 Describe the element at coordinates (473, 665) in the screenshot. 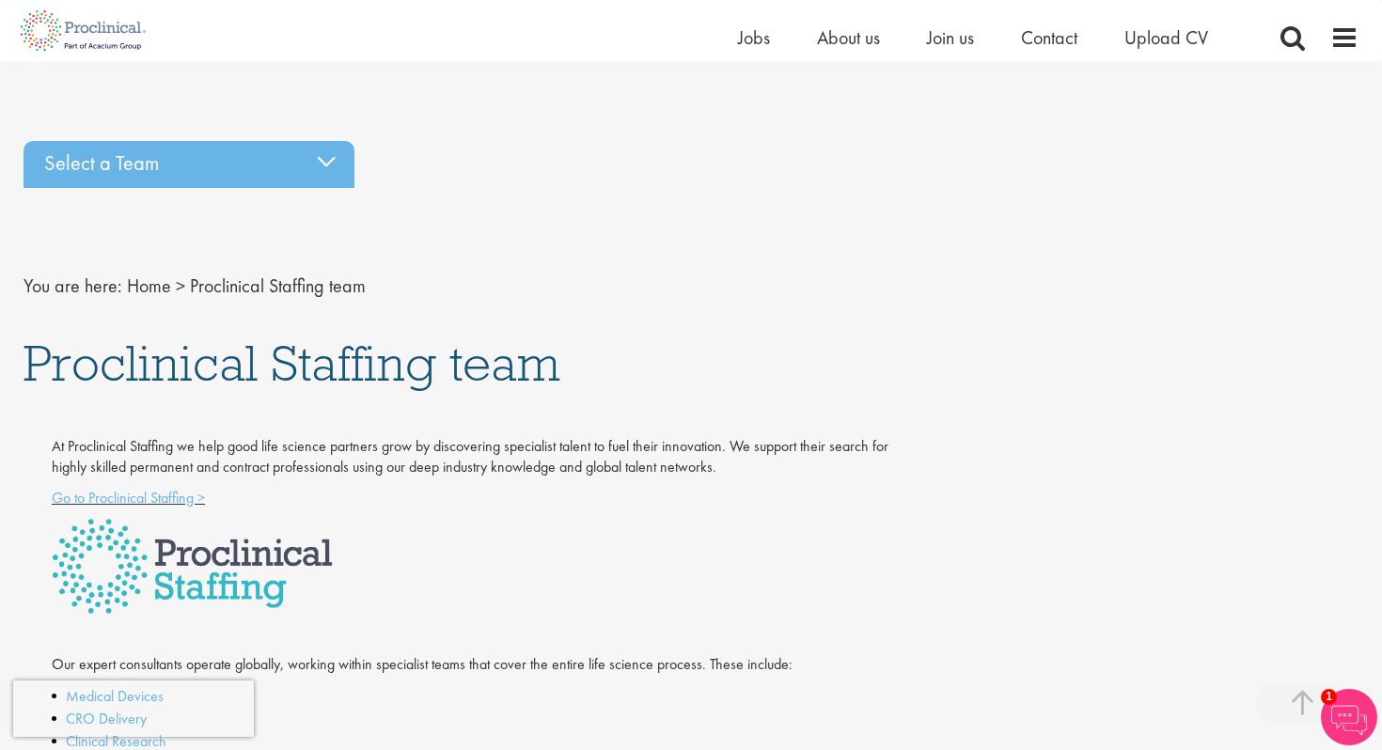

I see `p: Our expert consultants operate globally, working within specialist teams that cover the entire li...` at that location.